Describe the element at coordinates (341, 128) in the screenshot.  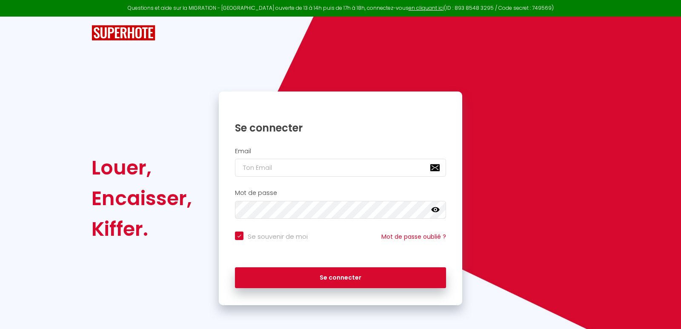
I see `h1: Se connecter` at that location.